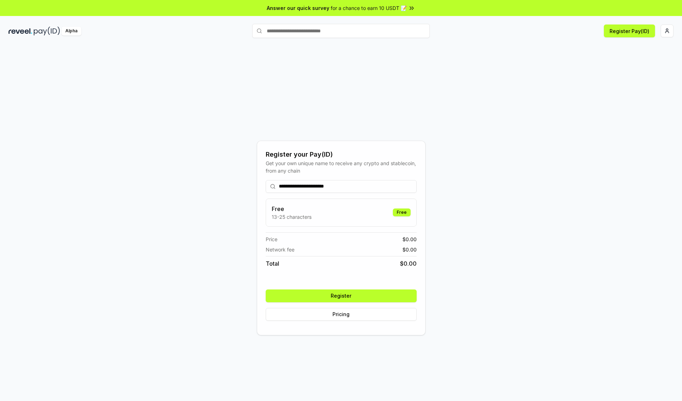 The image size is (682, 401). What do you see at coordinates (271, 239) in the screenshot?
I see `span: Price` at bounding box center [271, 239].